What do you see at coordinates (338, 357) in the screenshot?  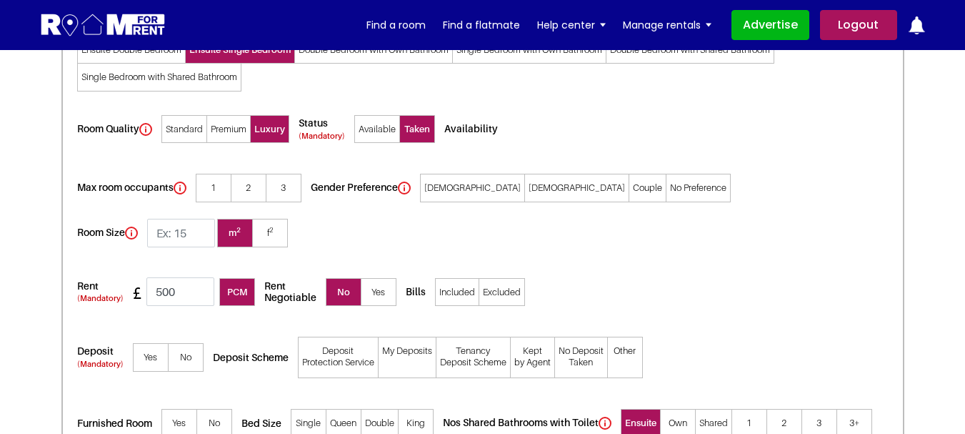 I see `span: Deposit Protection Service` at bounding box center [338, 357].